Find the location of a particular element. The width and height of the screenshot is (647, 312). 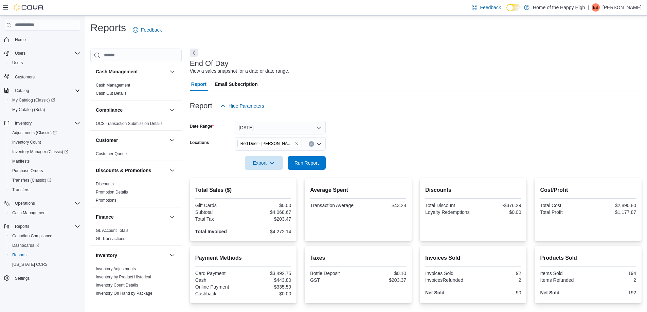

button: Purchase Orders is located at coordinates (45, 171).